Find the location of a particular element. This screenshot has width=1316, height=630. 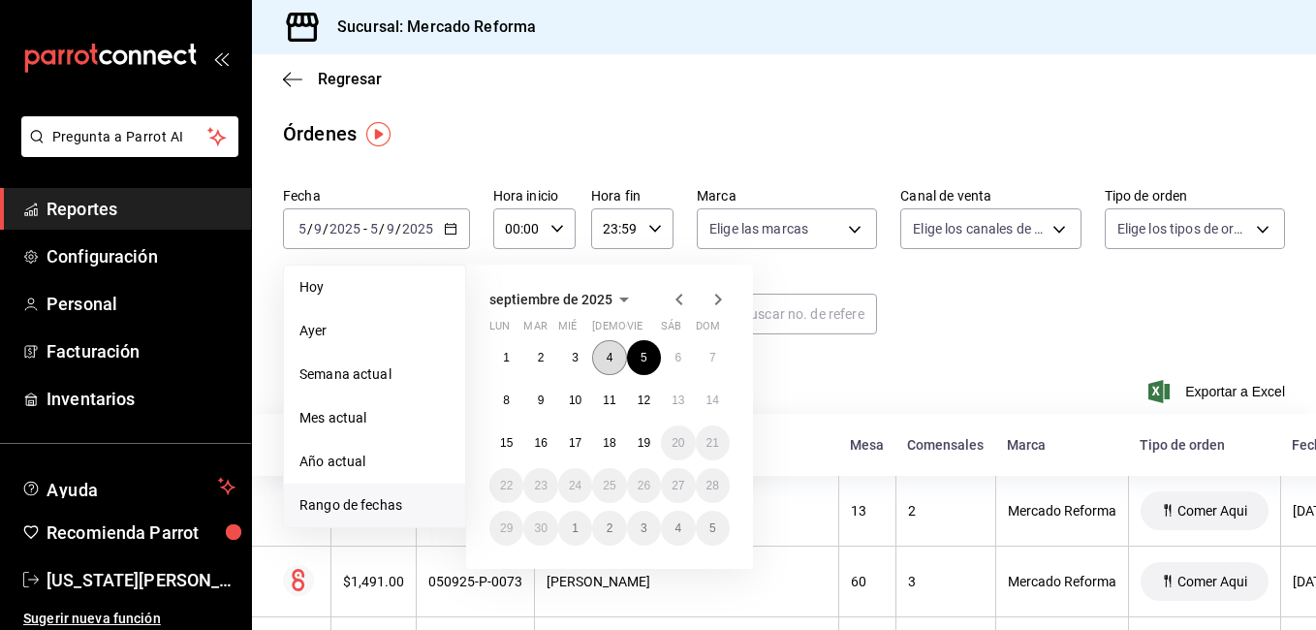

abbr: 23 de septiembre de 2025 is located at coordinates (540, 486).